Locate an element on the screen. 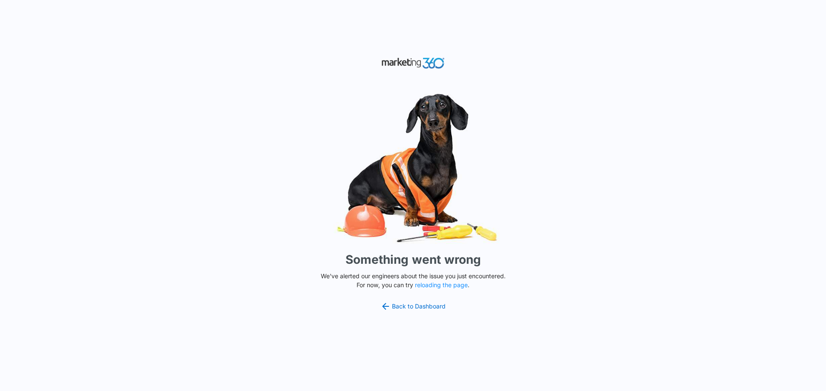 The image size is (826, 391). h1: Something went wrong is located at coordinates (413, 260).